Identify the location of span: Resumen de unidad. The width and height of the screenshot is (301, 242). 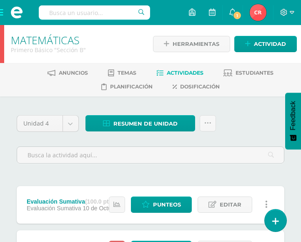
(146, 123).